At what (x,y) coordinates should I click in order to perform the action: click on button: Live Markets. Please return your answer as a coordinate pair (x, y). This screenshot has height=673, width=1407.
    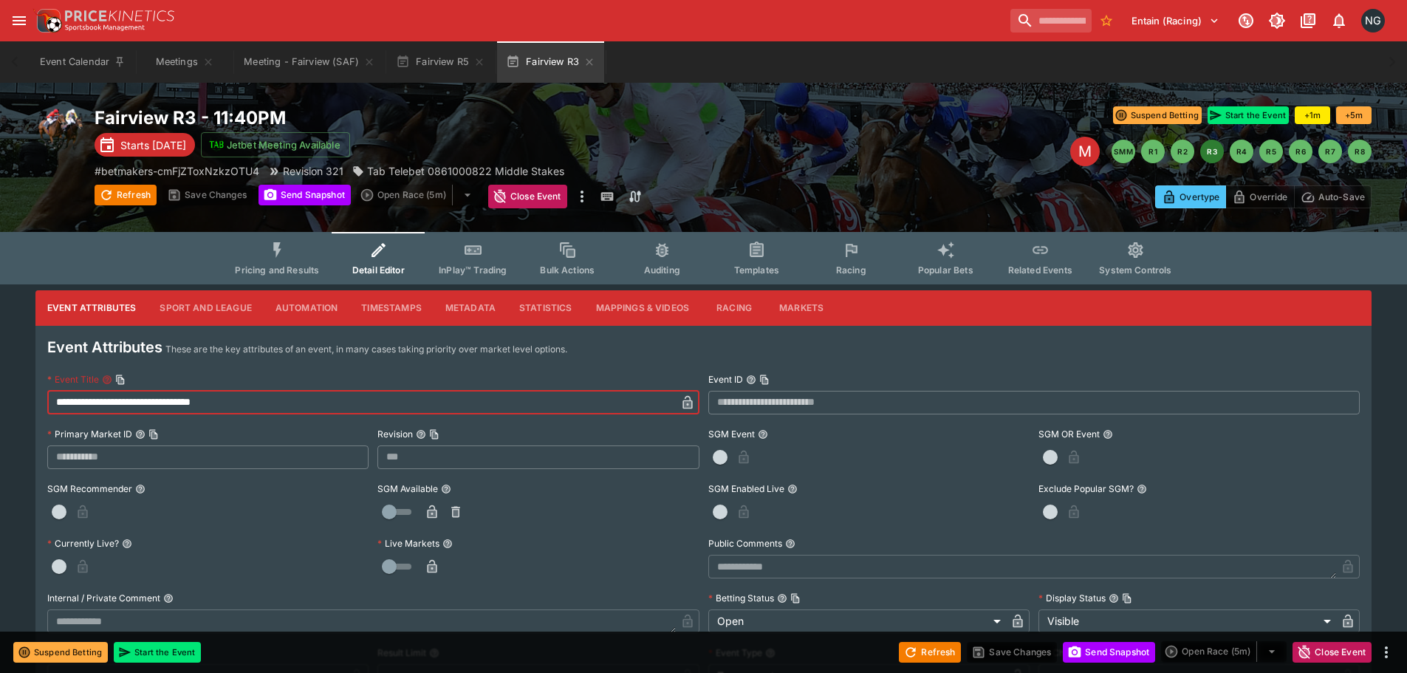
    Looking at the image, I should click on (448, 544).